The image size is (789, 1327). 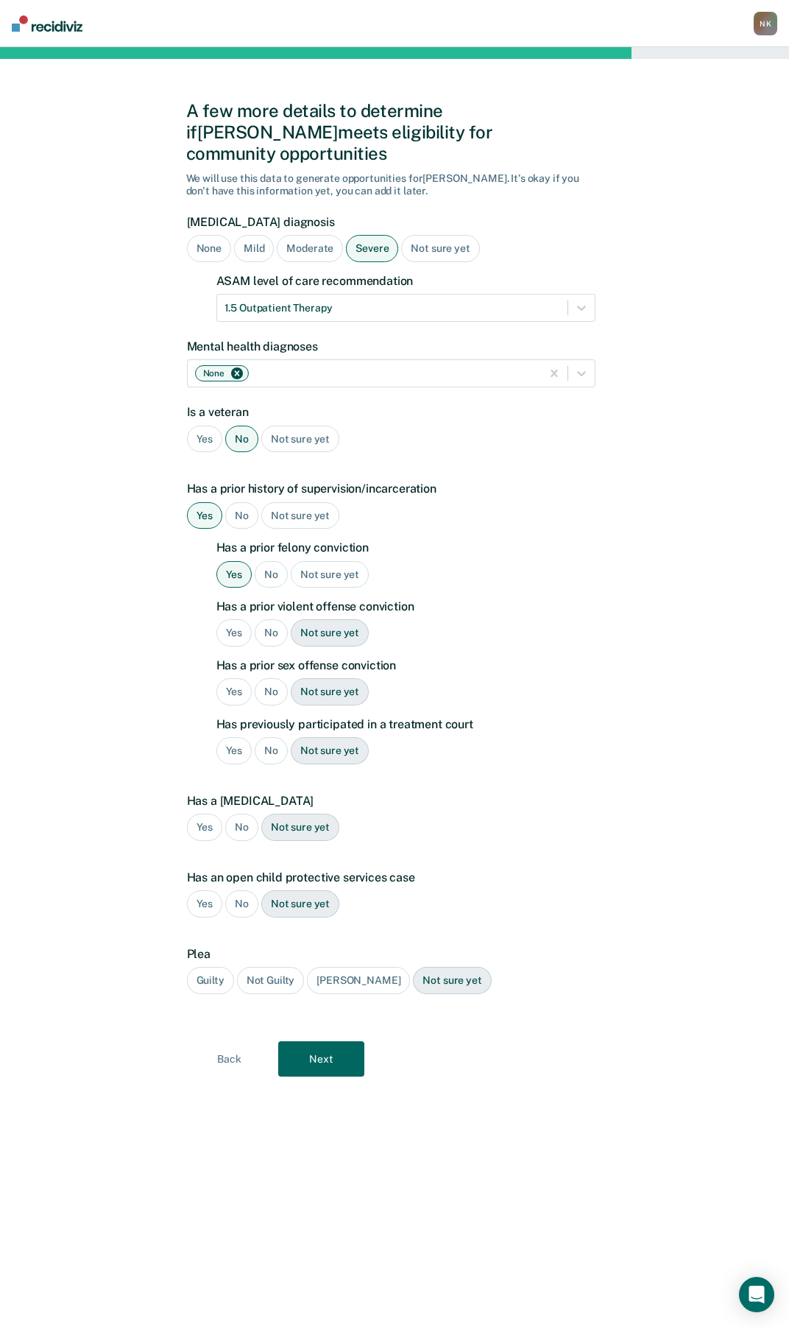 What do you see at coordinates (237, 373) in the screenshot?
I see `div: Remove None` at bounding box center [237, 373].